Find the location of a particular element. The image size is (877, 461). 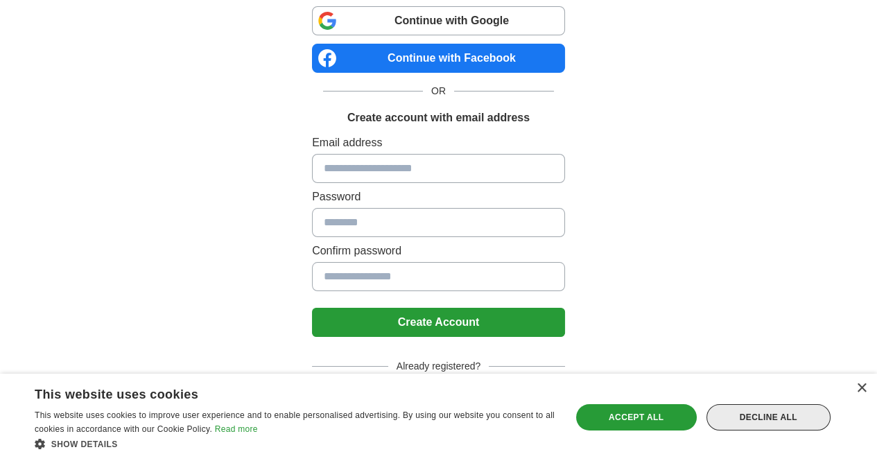

a: Read more, opens a new window is located at coordinates (236, 429).